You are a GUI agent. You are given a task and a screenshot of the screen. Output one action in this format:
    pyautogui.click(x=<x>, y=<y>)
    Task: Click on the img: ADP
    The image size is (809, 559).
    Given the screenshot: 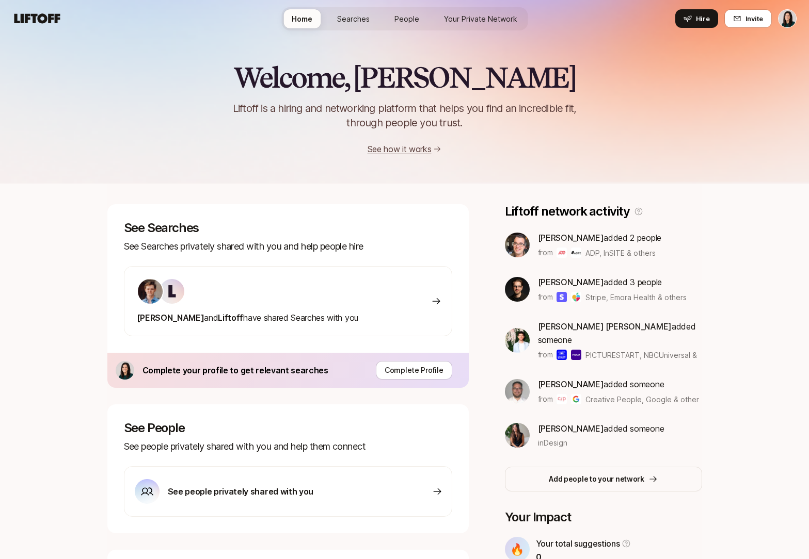 What is the action you would take?
    pyautogui.click(x=561, y=253)
    